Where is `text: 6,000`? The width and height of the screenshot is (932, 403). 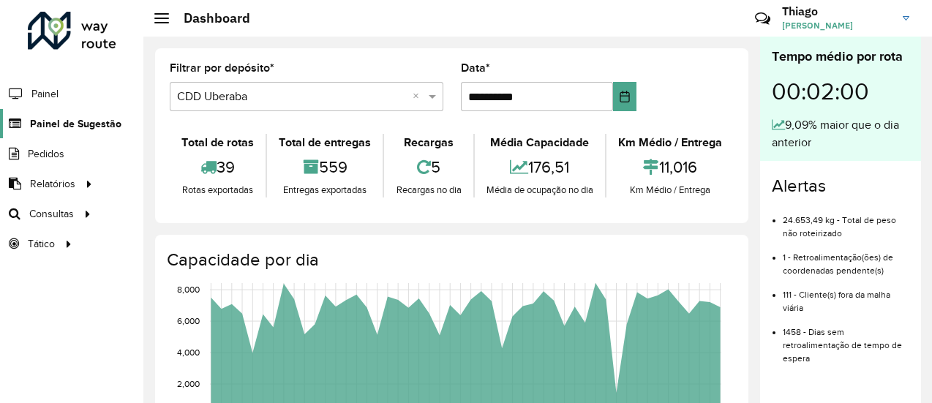
text: 6,000 is located at coordinates (188, 320).